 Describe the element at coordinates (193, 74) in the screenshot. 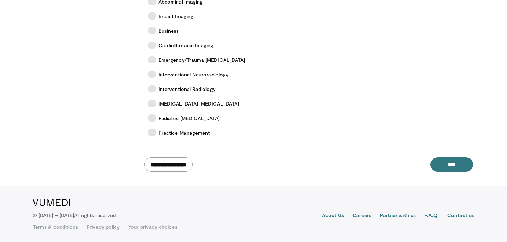

I see `span: Interventional Neuroradiology` at that location.